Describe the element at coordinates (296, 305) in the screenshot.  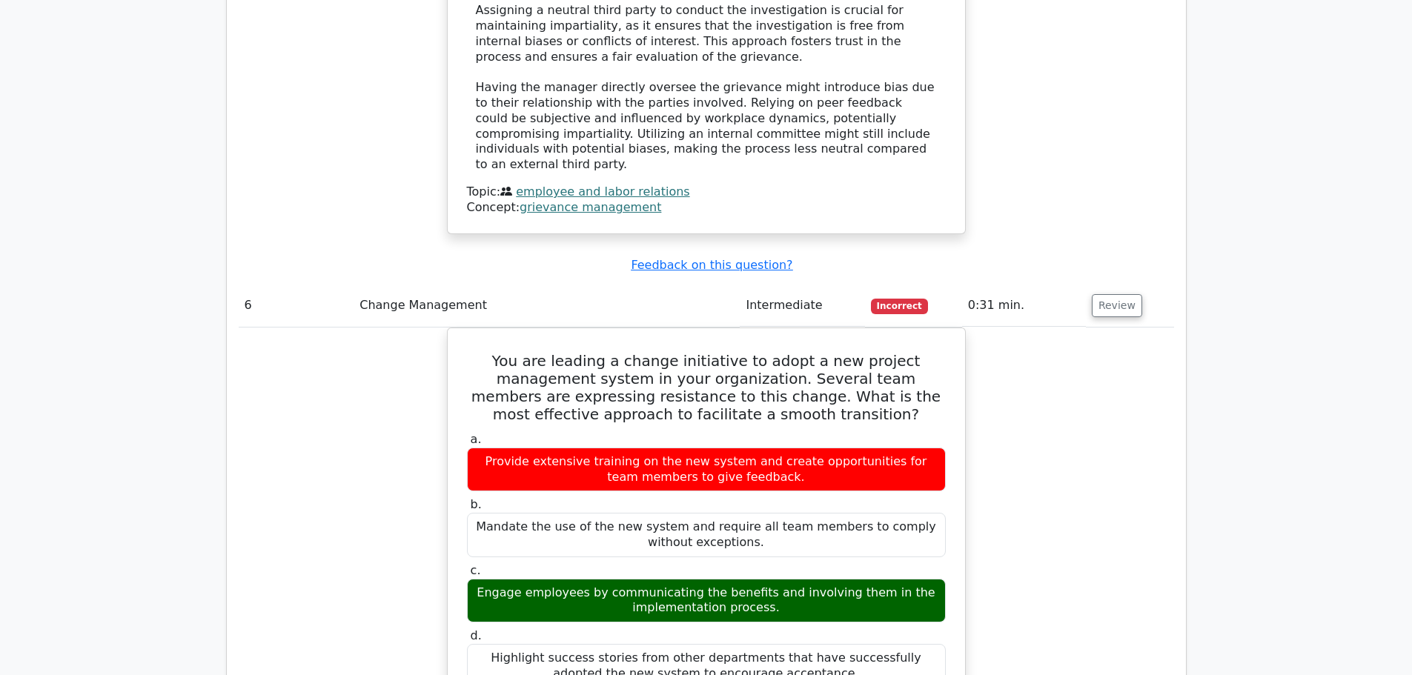
I see `td: 6` at that location.